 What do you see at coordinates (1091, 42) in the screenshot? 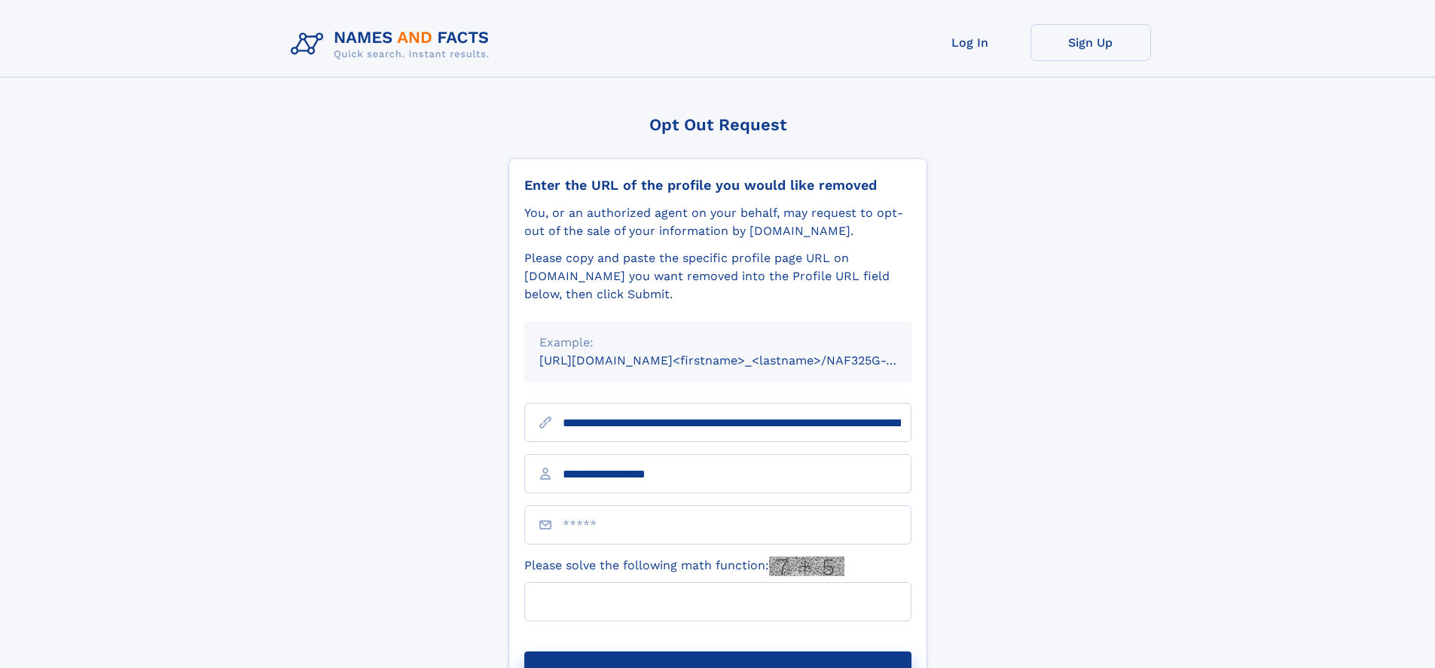
I see `a: Sign Up` at bounding box center [1091, 42].